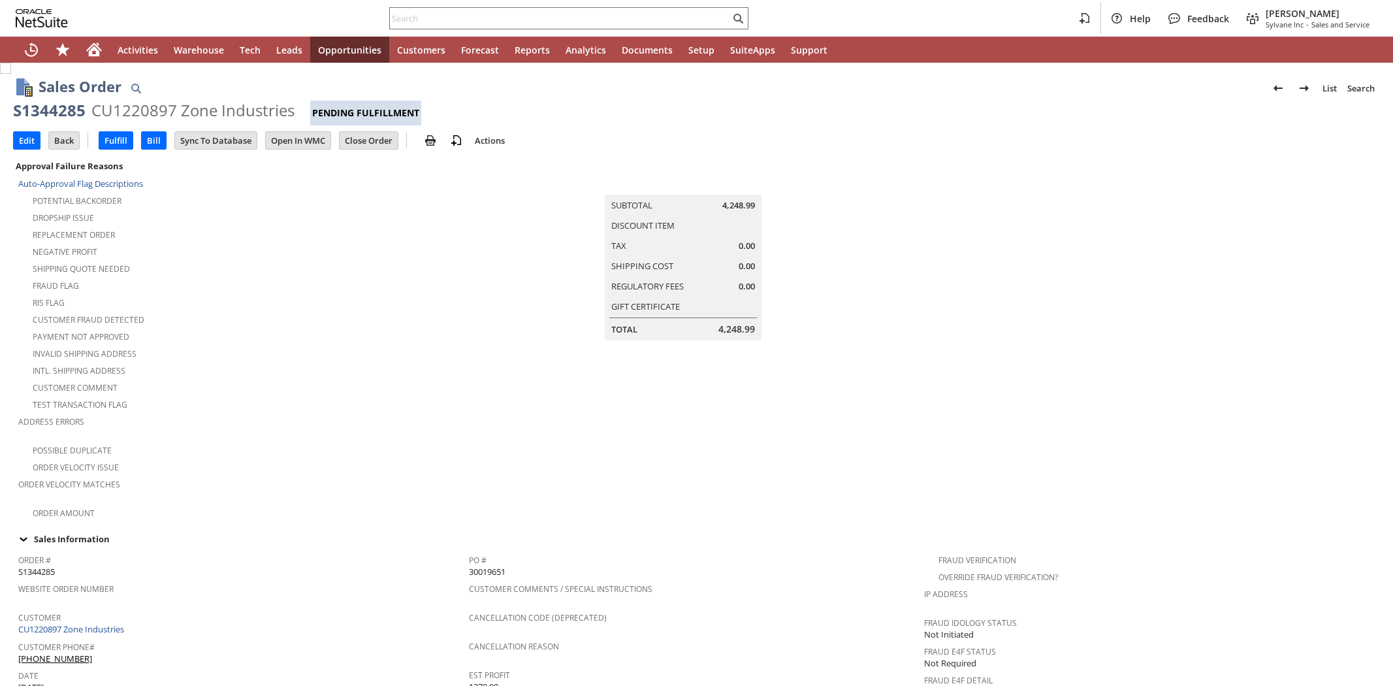 This screenshot has width=1393, height=686. What do you see at coordinates (199, 50) in the screenshot?
I see `span: Warehouse` at bounding box center [199, 50].